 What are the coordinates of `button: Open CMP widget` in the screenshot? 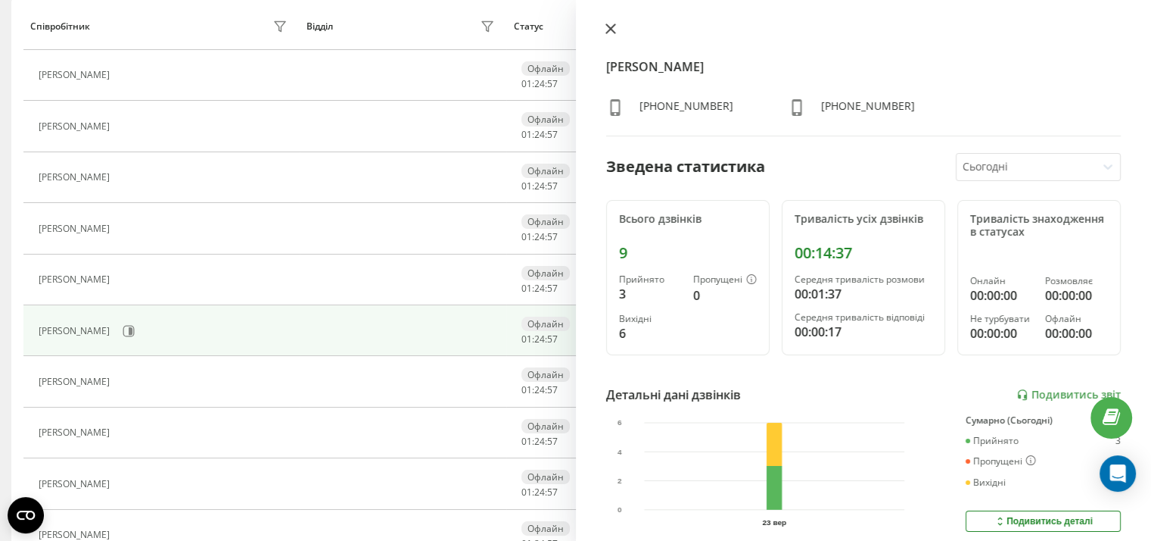 It's located at (26, 515).